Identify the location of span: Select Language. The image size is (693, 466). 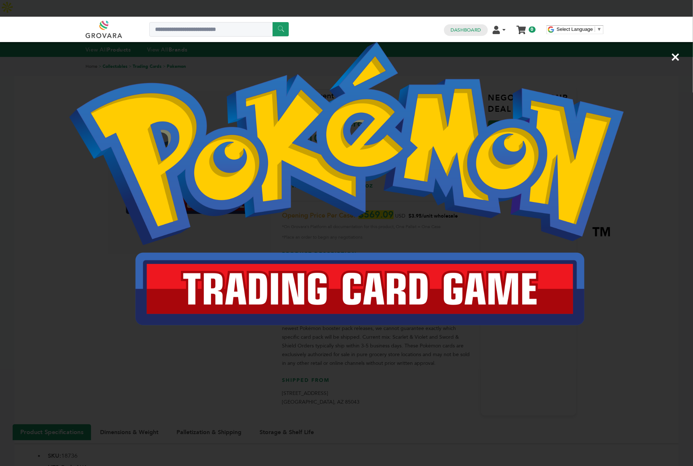
(575, 29).